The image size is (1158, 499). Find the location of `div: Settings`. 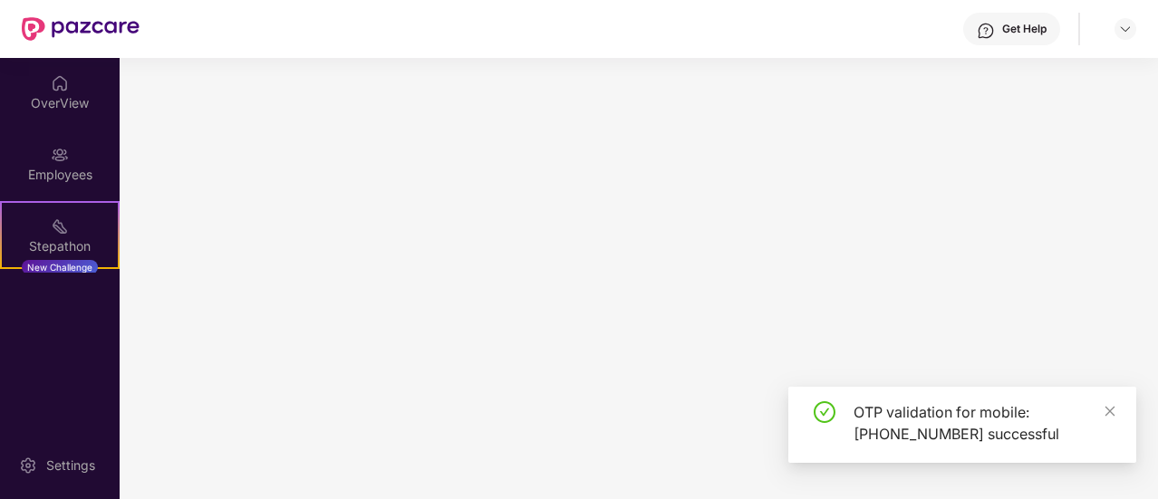

div: Settings is located at coordinates (71, 466).